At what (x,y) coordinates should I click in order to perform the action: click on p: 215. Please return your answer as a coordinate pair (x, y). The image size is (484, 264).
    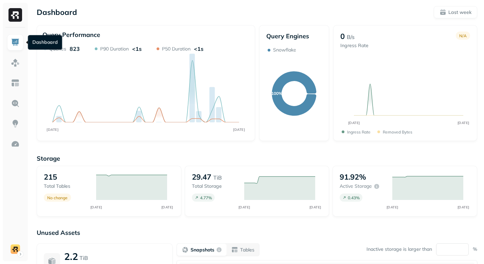
    Looking at the image, I should click on (50, 177).